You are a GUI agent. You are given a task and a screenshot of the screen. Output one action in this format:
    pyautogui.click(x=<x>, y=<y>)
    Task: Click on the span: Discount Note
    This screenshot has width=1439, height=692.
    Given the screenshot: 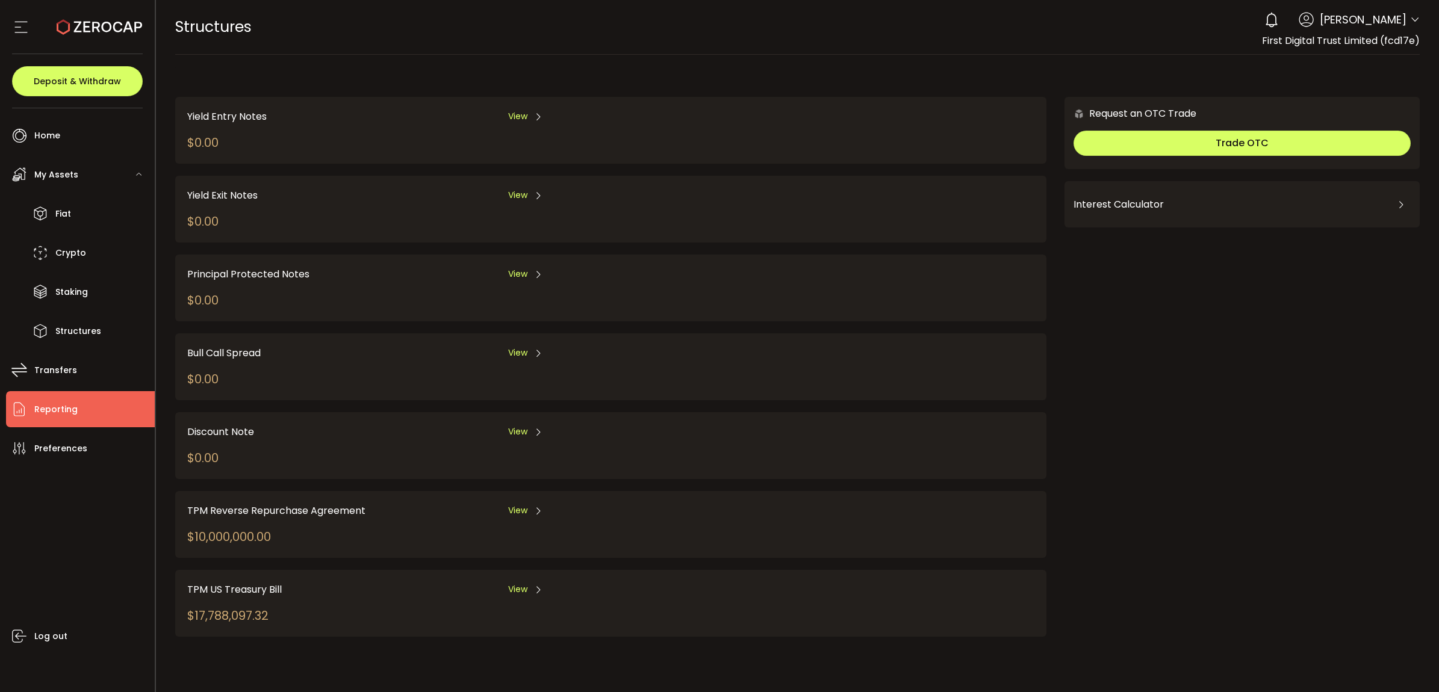 What is the action you would take?
    pyautogui.click(x=220, y=432)
    